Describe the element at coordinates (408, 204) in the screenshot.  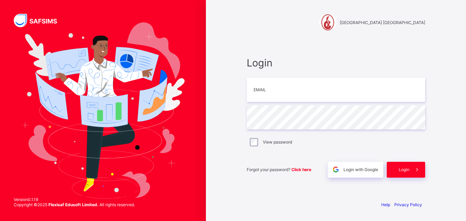
I see `a: Privacy Policy` at that location.